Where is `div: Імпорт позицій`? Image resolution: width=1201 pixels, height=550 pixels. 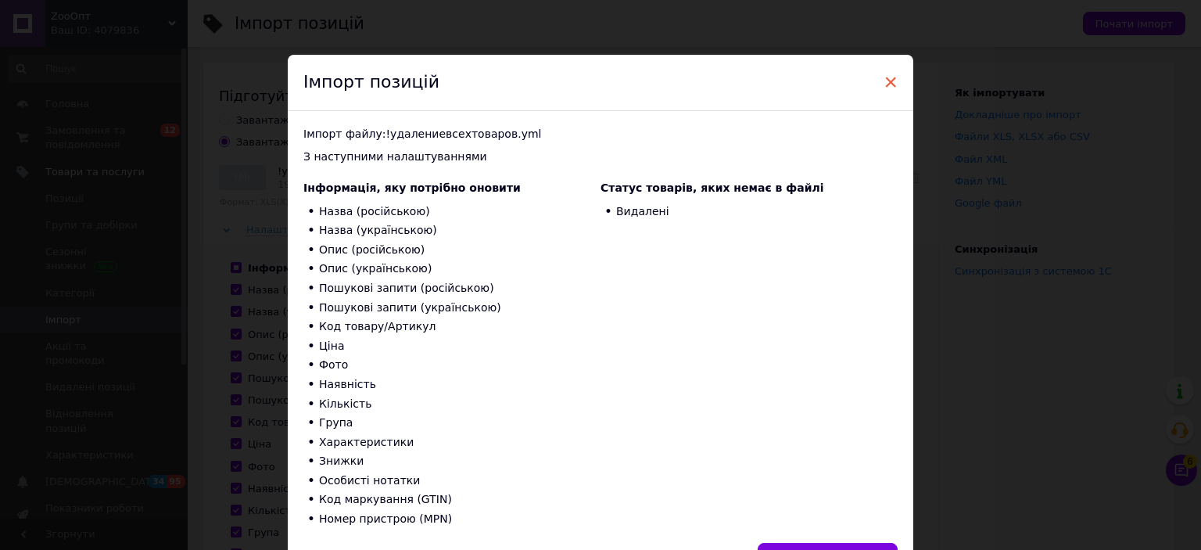 div: Імпорт позицій is located at coordinates (601, 83).